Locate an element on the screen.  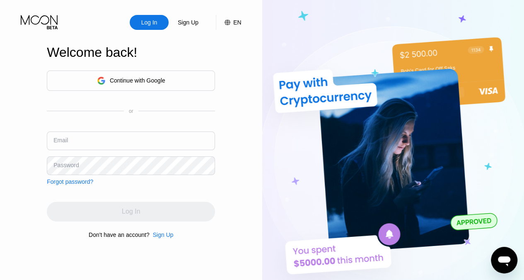
div: Don't have an account? is located at coordinates (119, 234).